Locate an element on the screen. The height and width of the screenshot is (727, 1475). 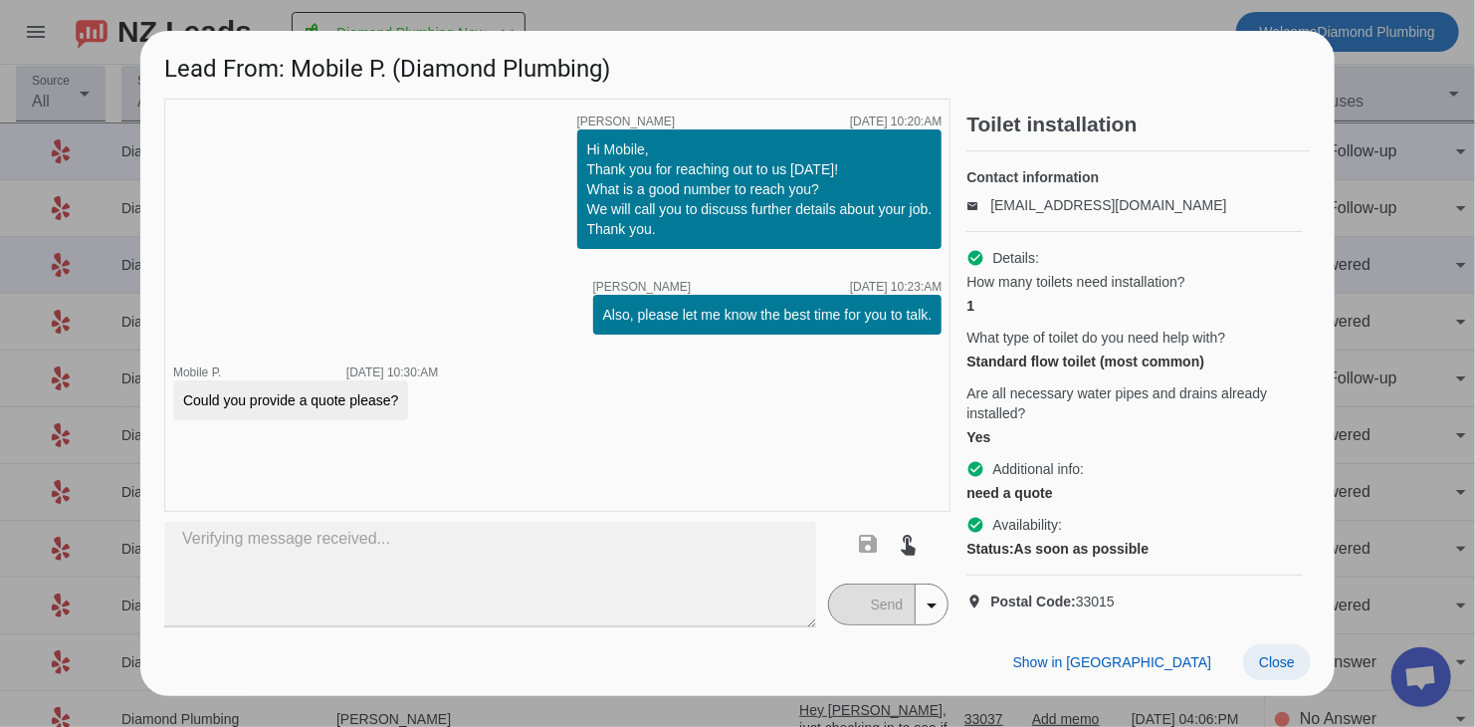
span: Are all necessary water pipes and drains already installed? is located at coordinates (1135, 403).